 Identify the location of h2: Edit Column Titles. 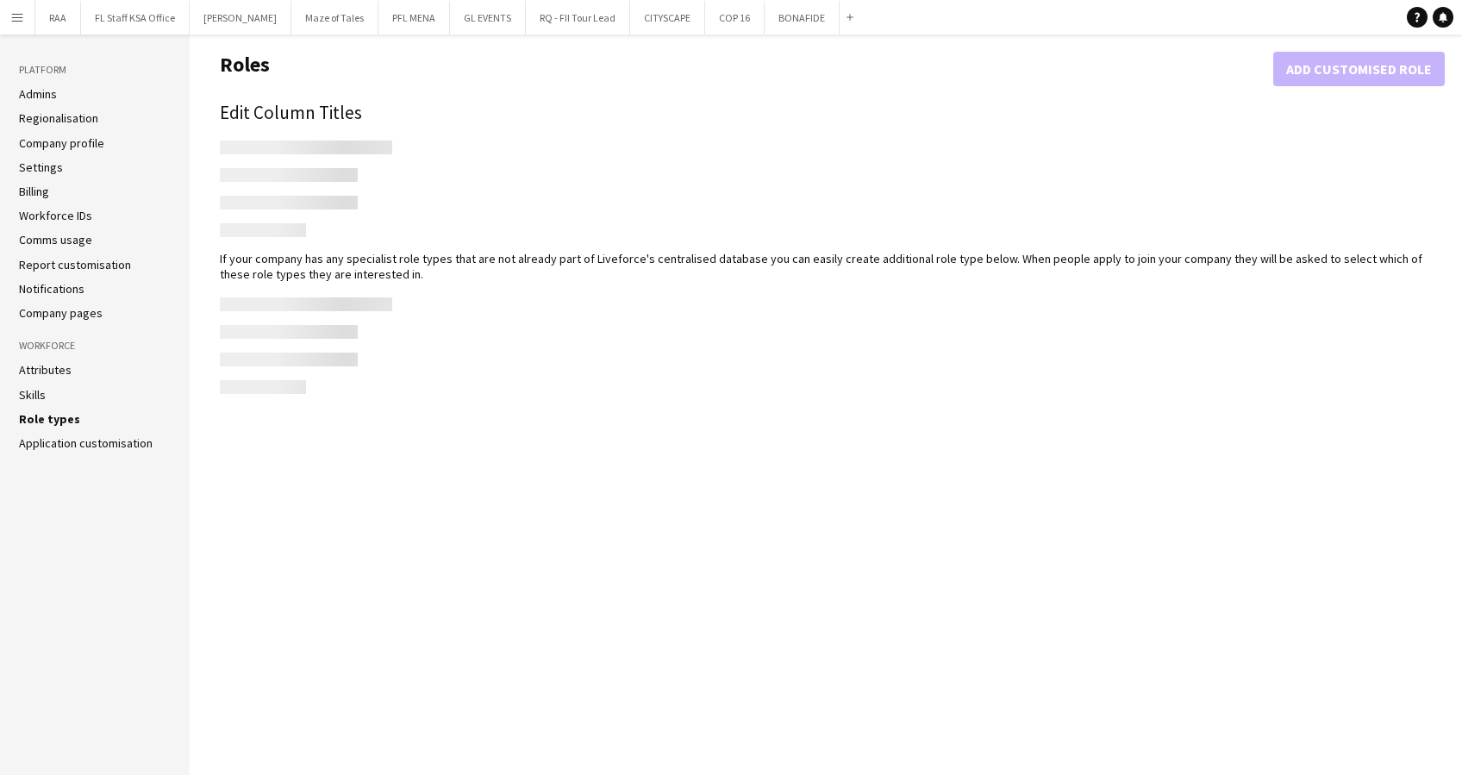
(832, 113).